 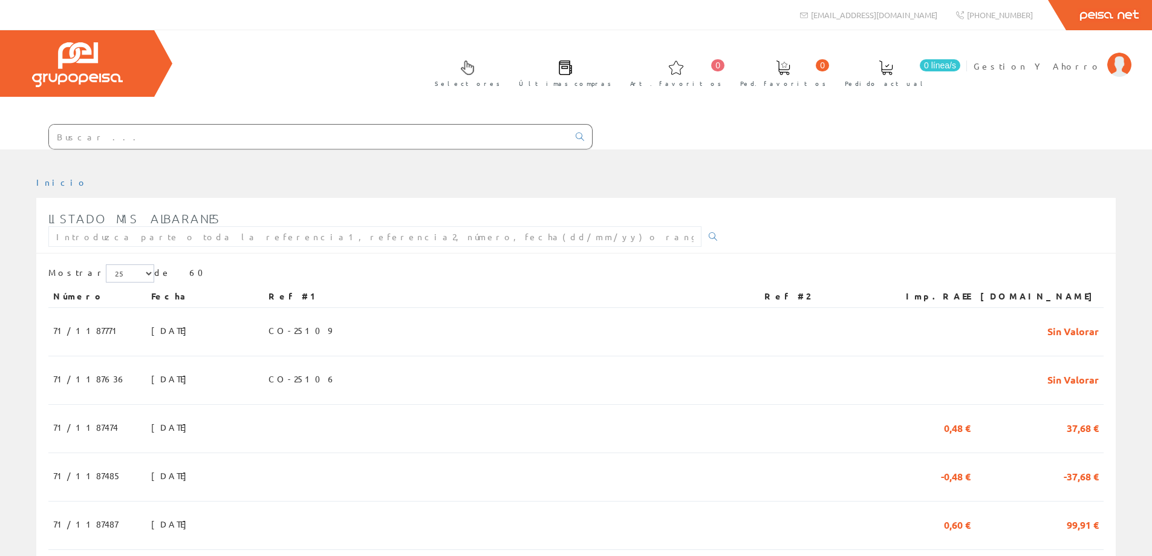 What do you see at coordinates (134, 218) in the screenshot?
I see `span: Listado mis albaranes` at bounding box center [134, 218].